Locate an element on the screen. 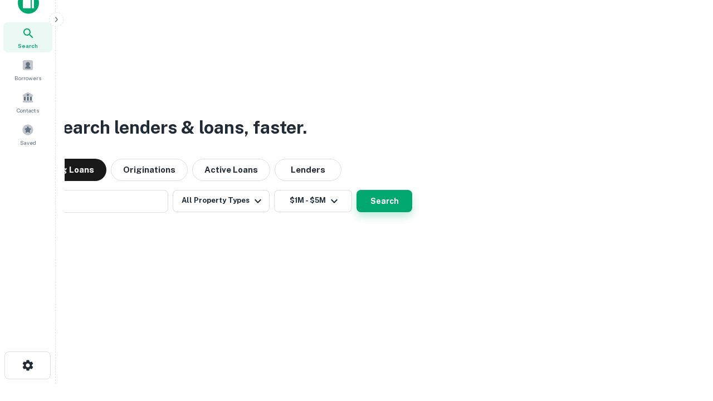 The width and height of the screenshot is (713, 401). h3: Search lenders & loans, faster. is located at coordinates (179, 128).